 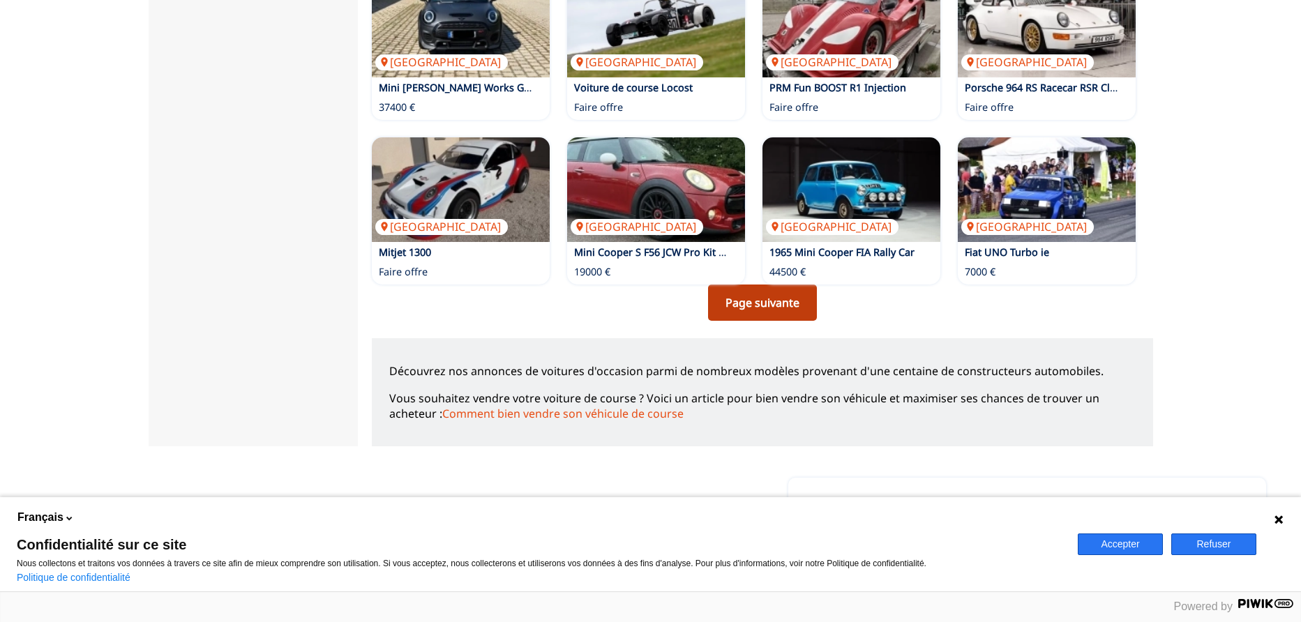 What do you see at coordinates (405, 252) in the screenshot?
I see `a: Mitjet 1300` at bounding box center [405, 252].